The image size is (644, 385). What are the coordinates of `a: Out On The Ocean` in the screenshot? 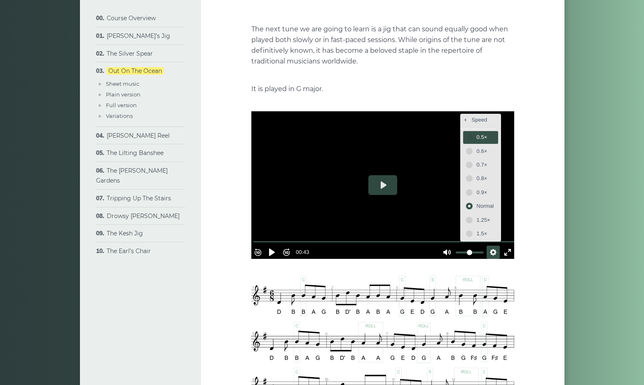 It's located at (135, 71).